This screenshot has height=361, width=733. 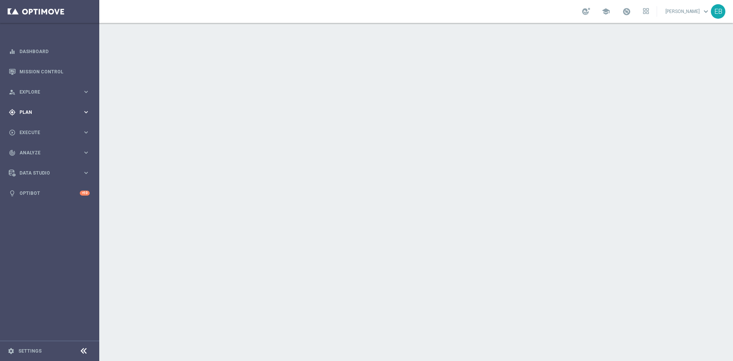 What do you see at coordinates (718, 11) in the screenshot?
I see `div: EB` at bounding box center [718, 11].